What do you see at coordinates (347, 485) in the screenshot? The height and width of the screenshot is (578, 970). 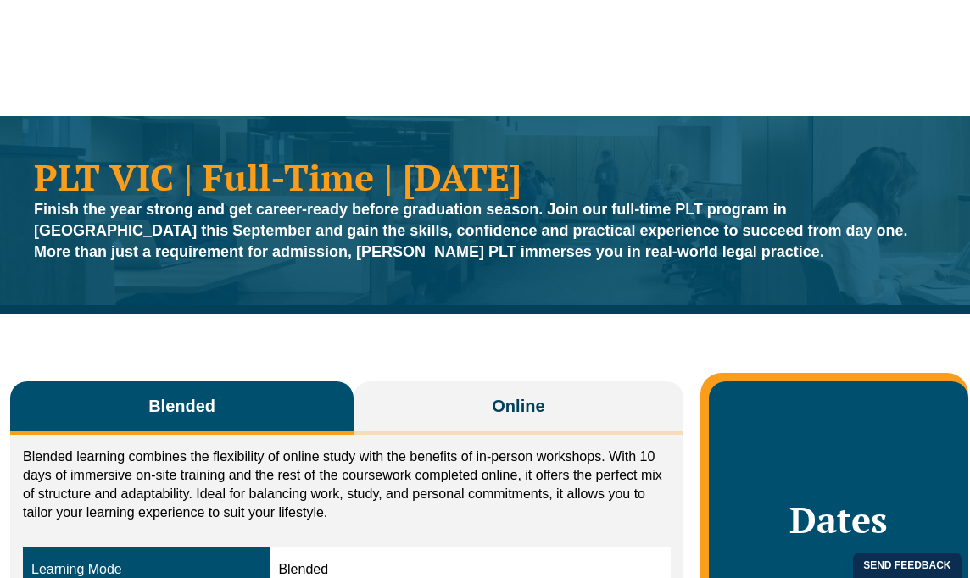 I see `p: Blended learning combines the flexibility of online study with the benefits of in-person workshop...` at bounding box center [347, 485].